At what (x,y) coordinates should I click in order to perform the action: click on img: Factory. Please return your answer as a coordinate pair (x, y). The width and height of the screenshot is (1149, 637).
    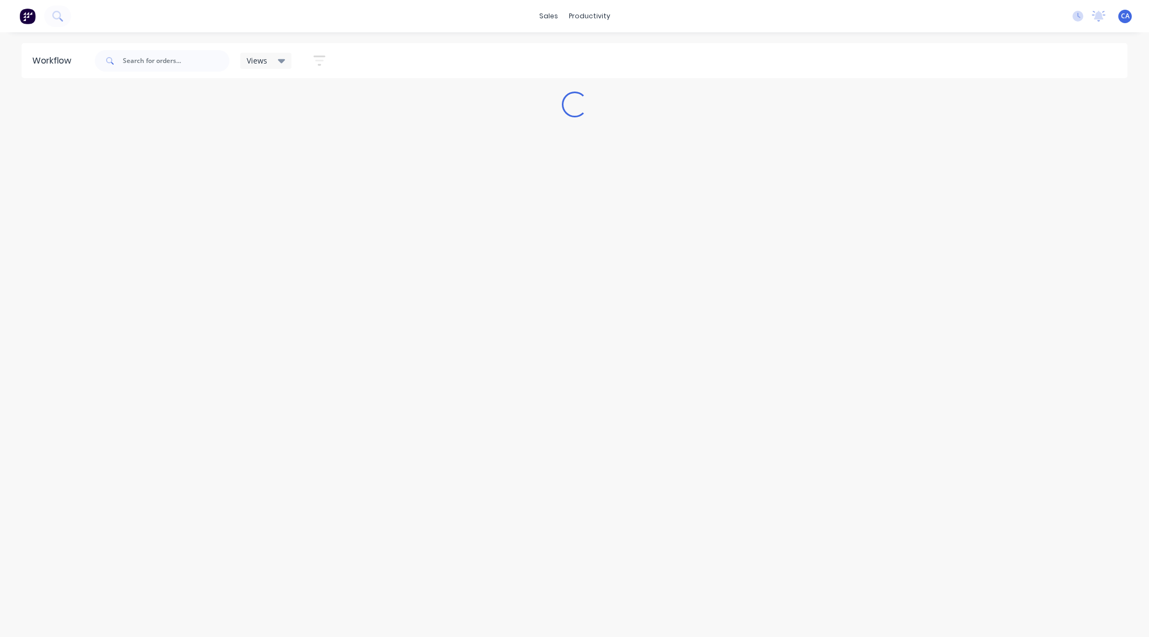
    Looking at the image, I should click on (27, 16).